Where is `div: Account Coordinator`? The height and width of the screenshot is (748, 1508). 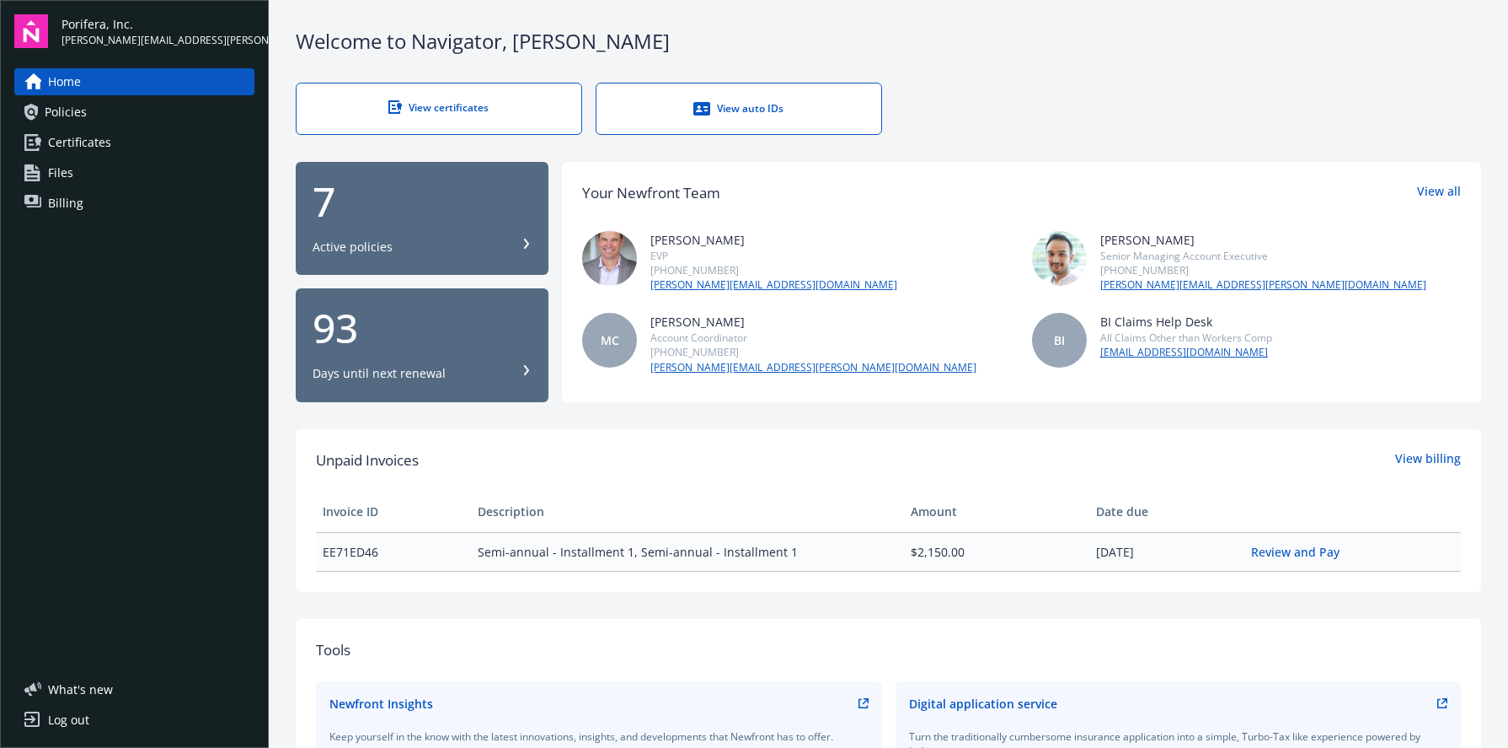 div: Account Coordinator is located at coordinates (813, 337).